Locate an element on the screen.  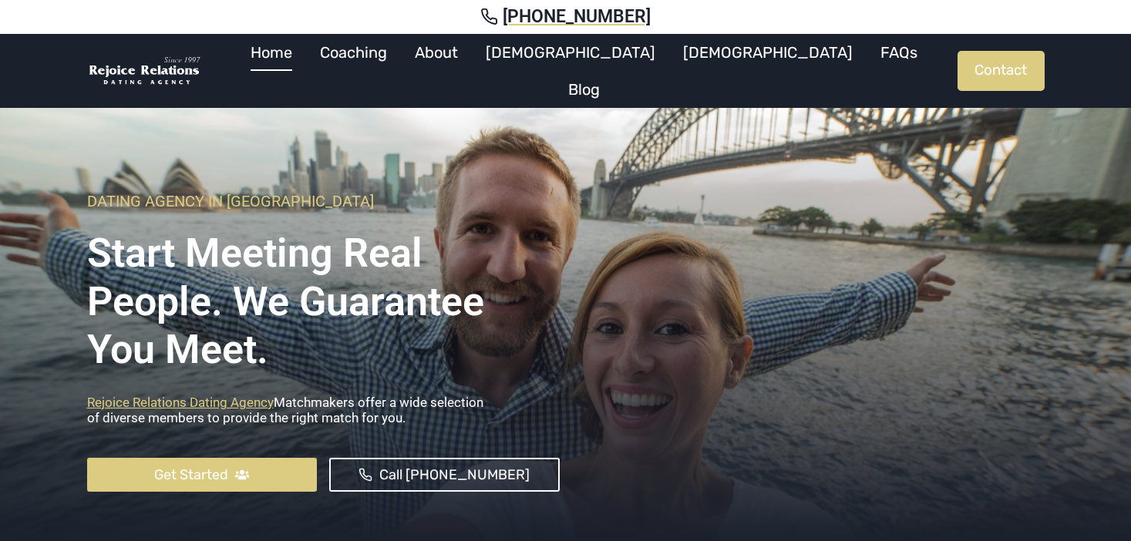
a: Home is located at coordinates (271, 52).